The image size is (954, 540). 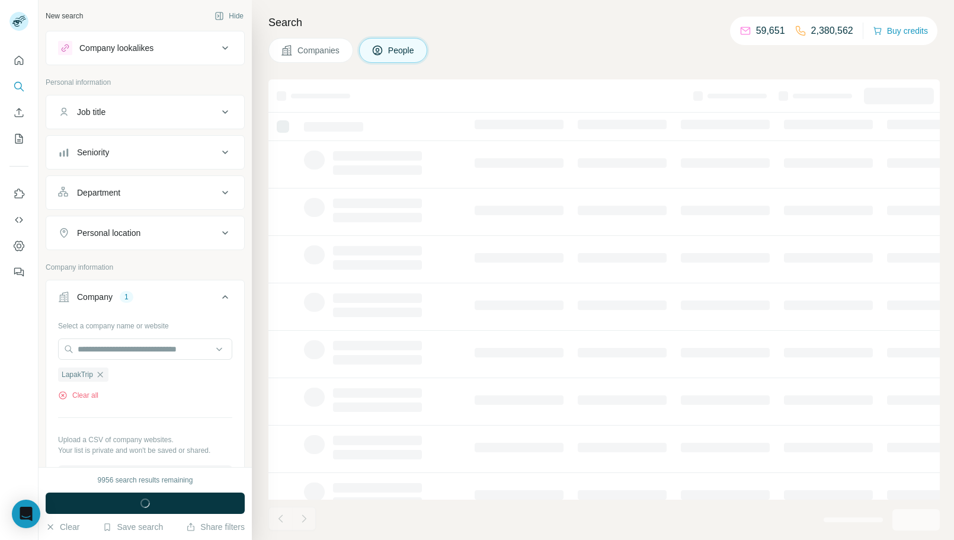 I want to click on button: Use Surfe API, so click(x=19, y=220).